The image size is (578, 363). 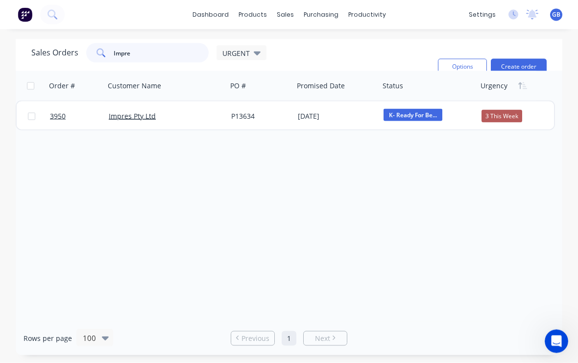 I want to click on button: Send a message…, so click(x=176, y=266).